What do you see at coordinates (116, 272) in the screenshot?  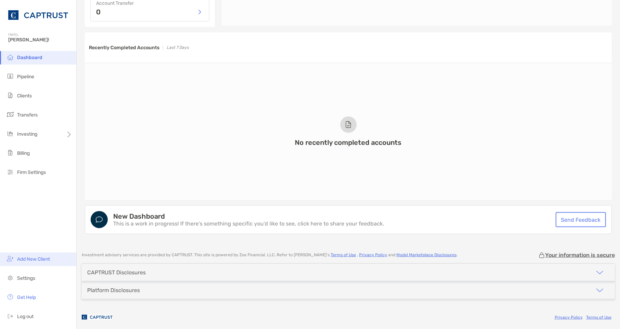 I see `div: CAPTRUST Disclosures` at bounding box center [116, 272].